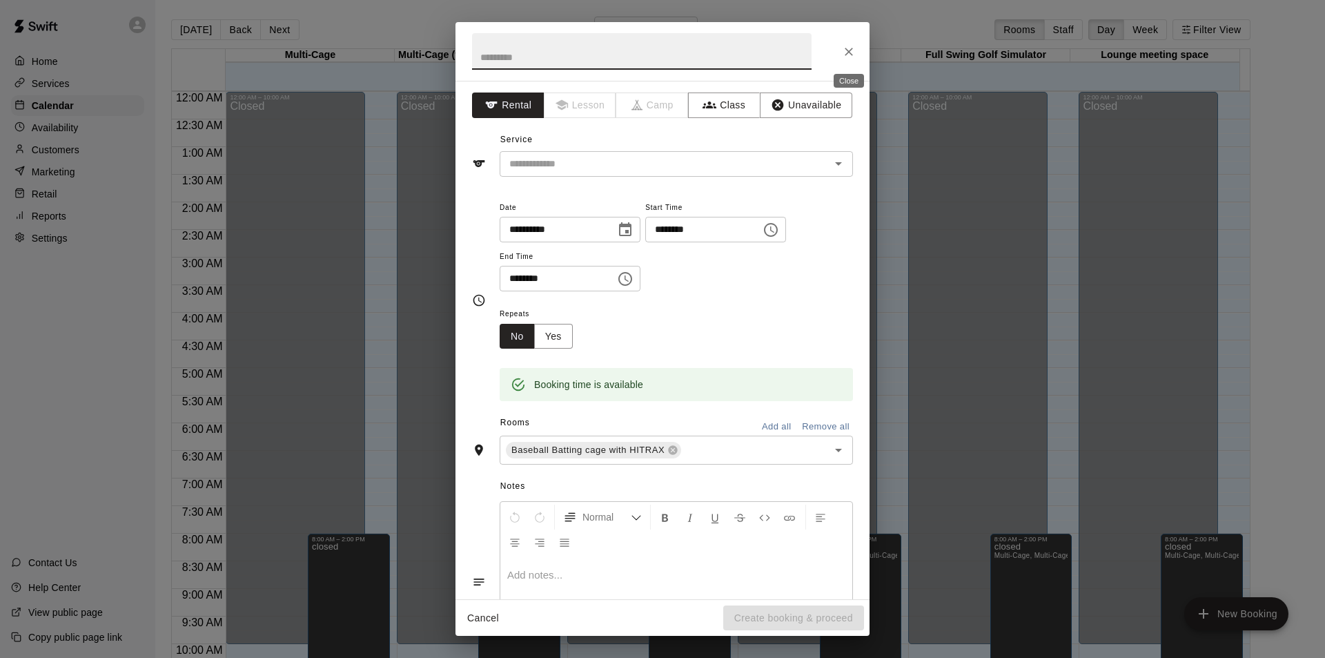  What do you see at coordinates (690, 517) in the screenshot?
I see `button: Format Italics` at bounding box center [690, 517].